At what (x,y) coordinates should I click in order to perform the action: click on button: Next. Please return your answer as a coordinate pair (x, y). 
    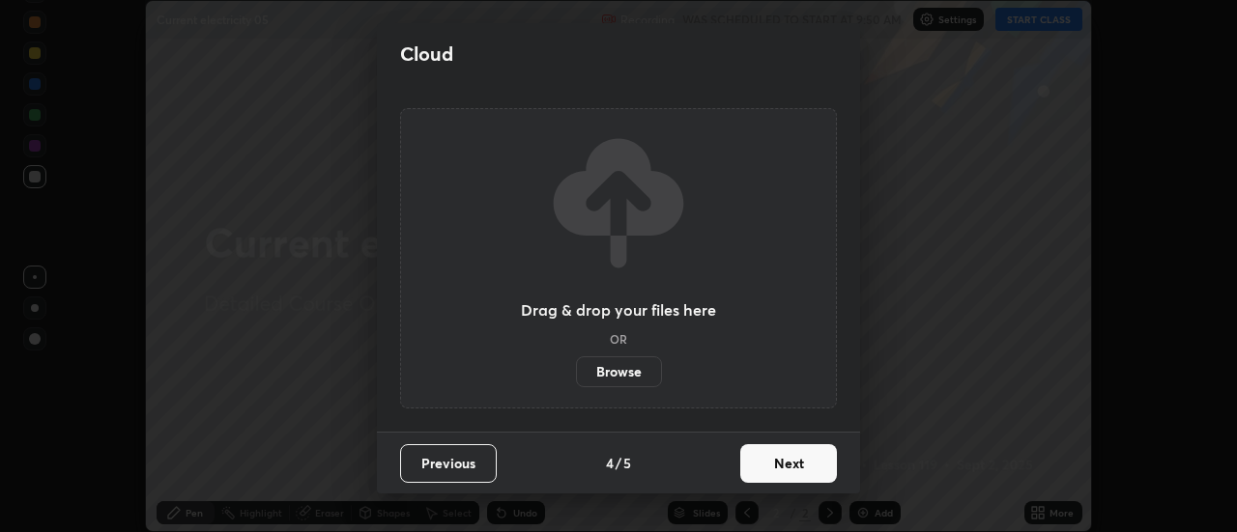
    Looking at the image, I should click on (789, 464).